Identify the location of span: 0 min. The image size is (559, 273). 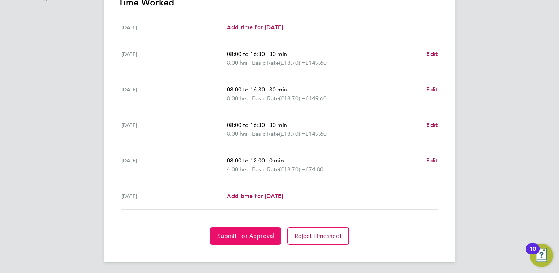
(277, 160).